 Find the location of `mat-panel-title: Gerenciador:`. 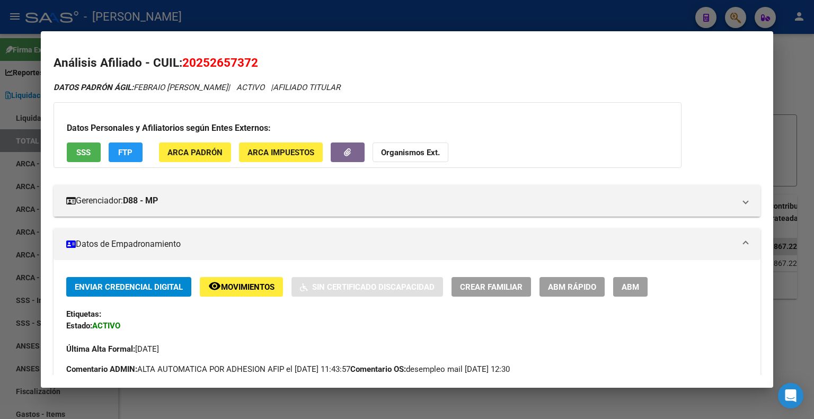

mat-panel-title: Gerenciador: is located at coordinates (400, 201).